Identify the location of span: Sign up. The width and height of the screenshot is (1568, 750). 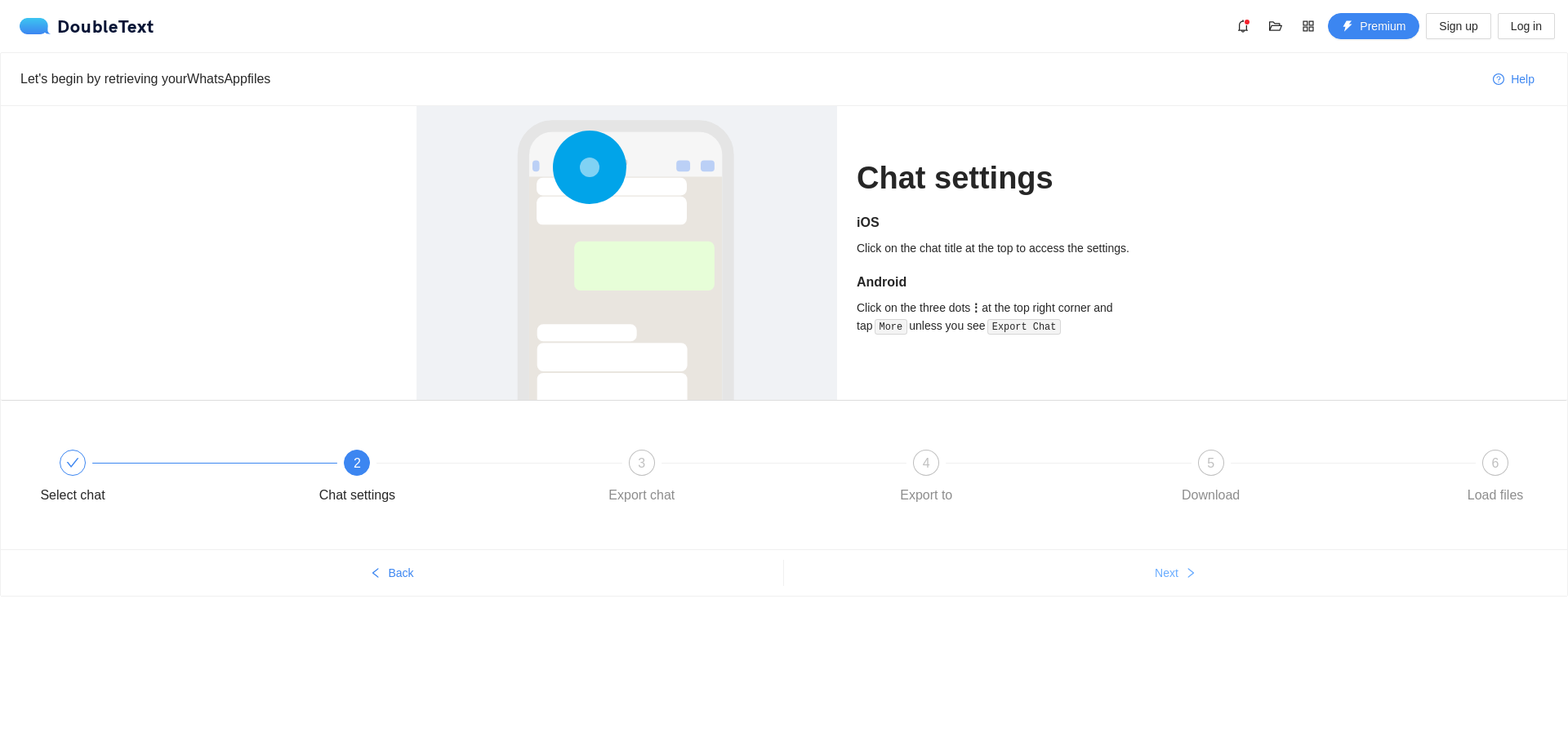
(1457, 26).